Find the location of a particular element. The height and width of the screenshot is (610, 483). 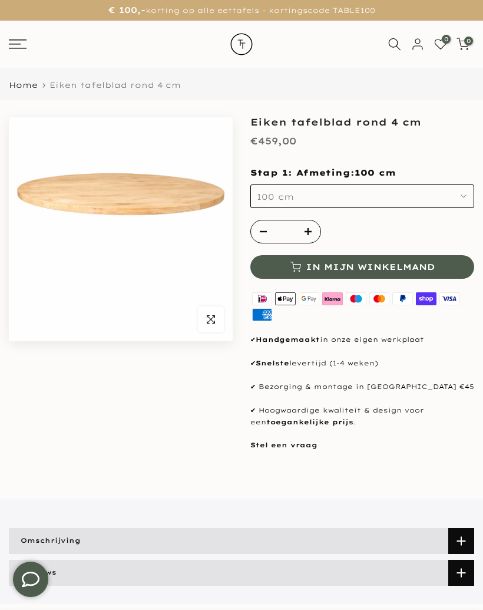

img: visa is located at coordinates (450, 298).